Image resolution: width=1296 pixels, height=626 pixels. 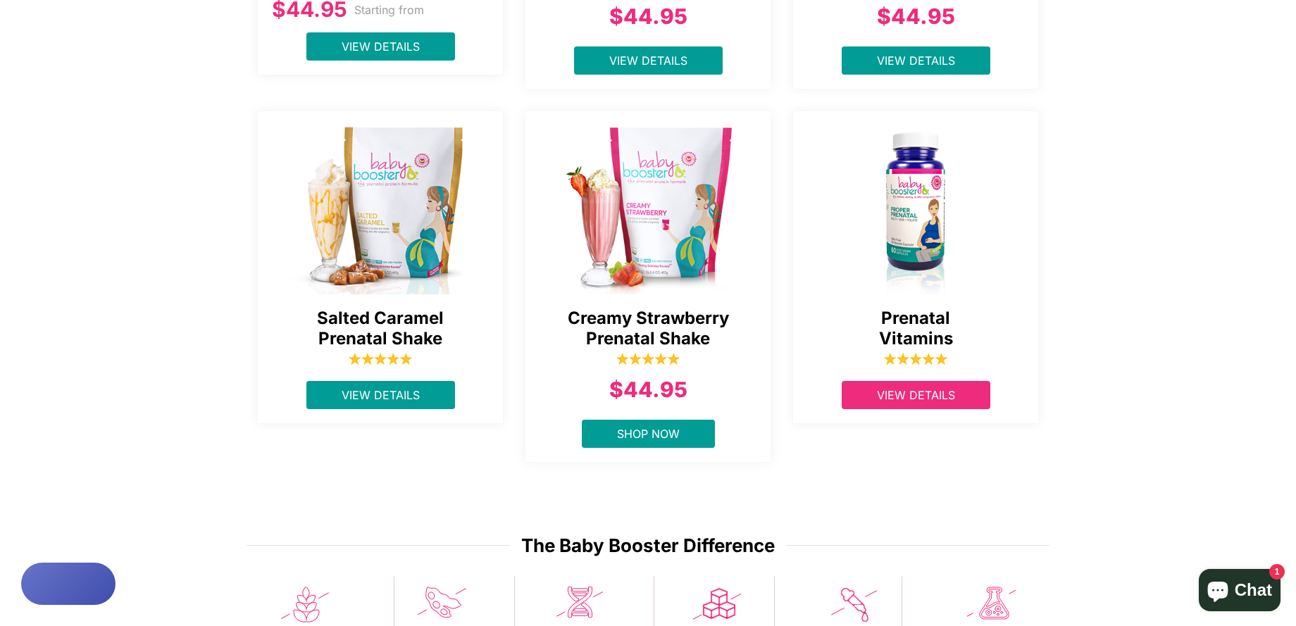 What do you see at coordinates (68, 584) in the screenshot?
I see `button: Rewards` at bounding box center [68, 584].